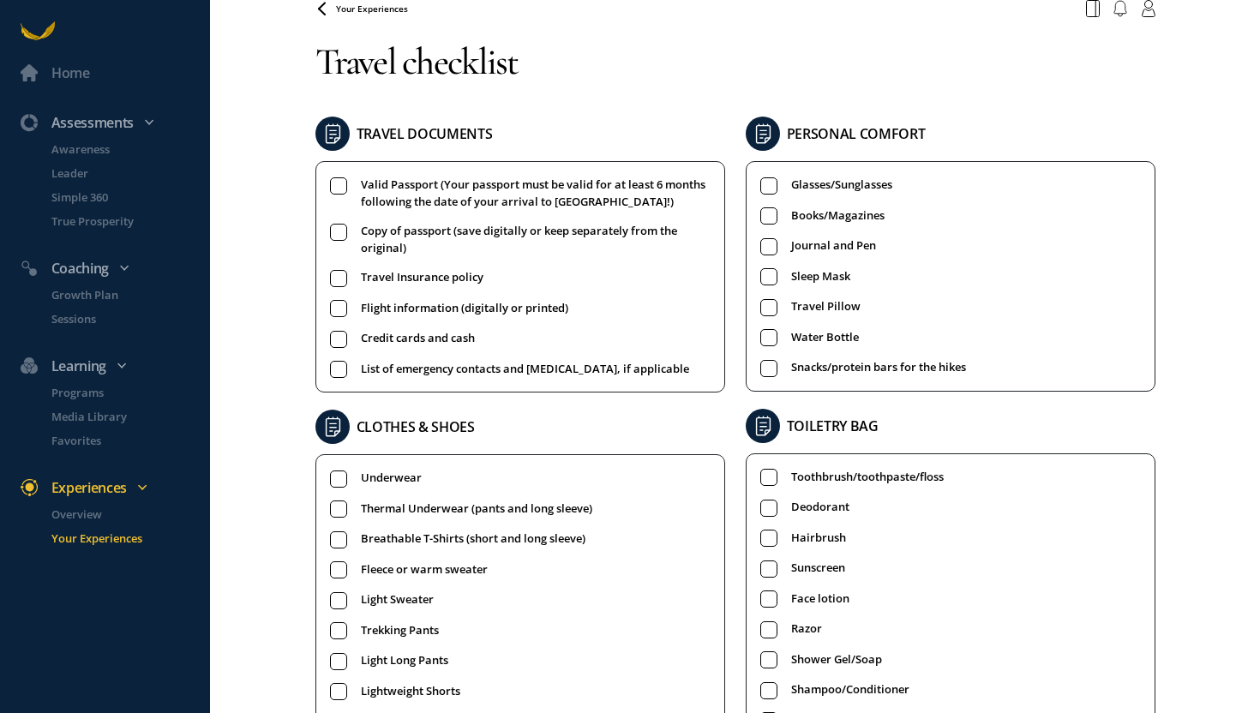  What do you see at coordinates (113, 123) in the screenshot?
I see `div: Assessments` at bounding box center [113, 123].